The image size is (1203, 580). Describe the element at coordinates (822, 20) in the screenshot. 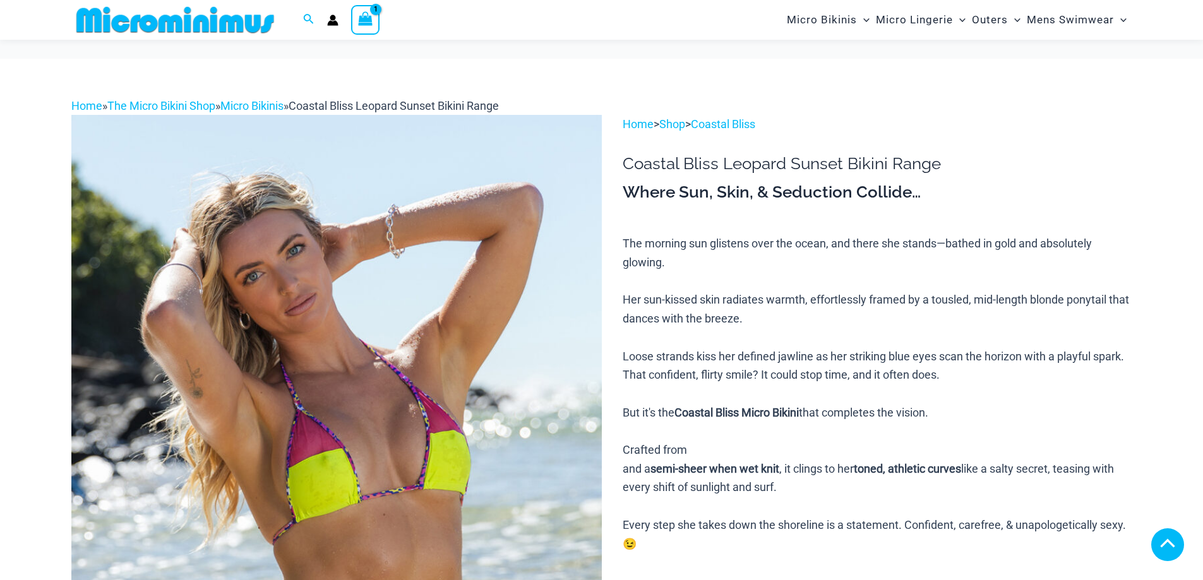

I see `span: Micro Bikinis` at that location.